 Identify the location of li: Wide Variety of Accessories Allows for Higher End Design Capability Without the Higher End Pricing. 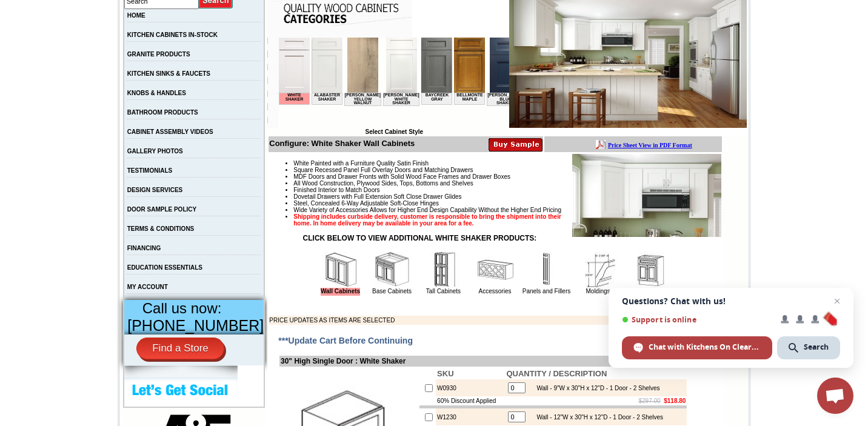
(507, 210).